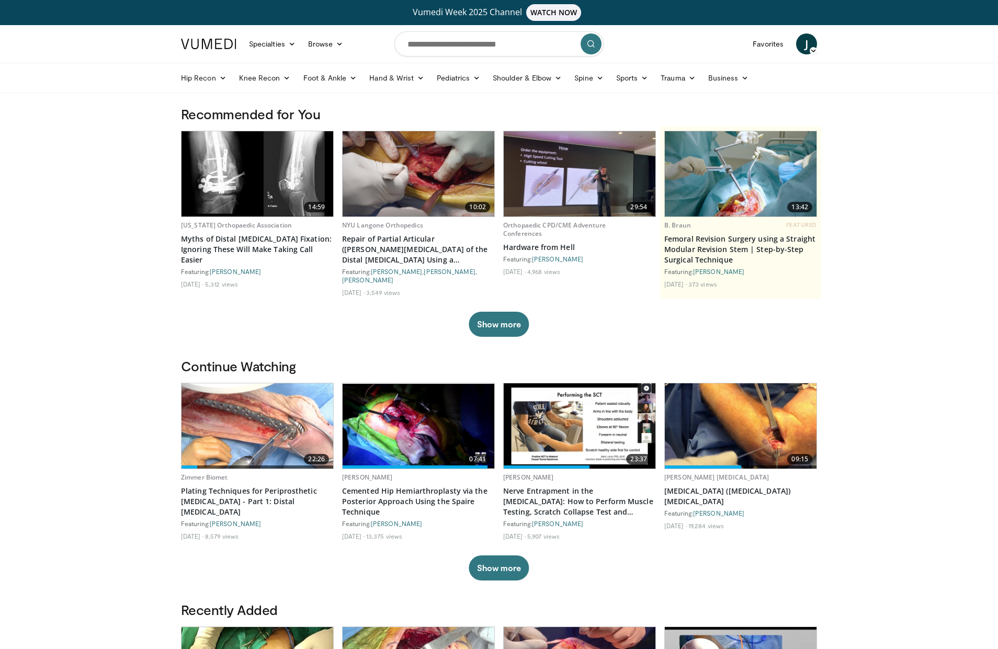 The width and height of the screenshot is (998, 649). What do you see at coordinates (203, 78) in the screenshot?
I see `a: Hip Recon` at bounding box center [203, 78].